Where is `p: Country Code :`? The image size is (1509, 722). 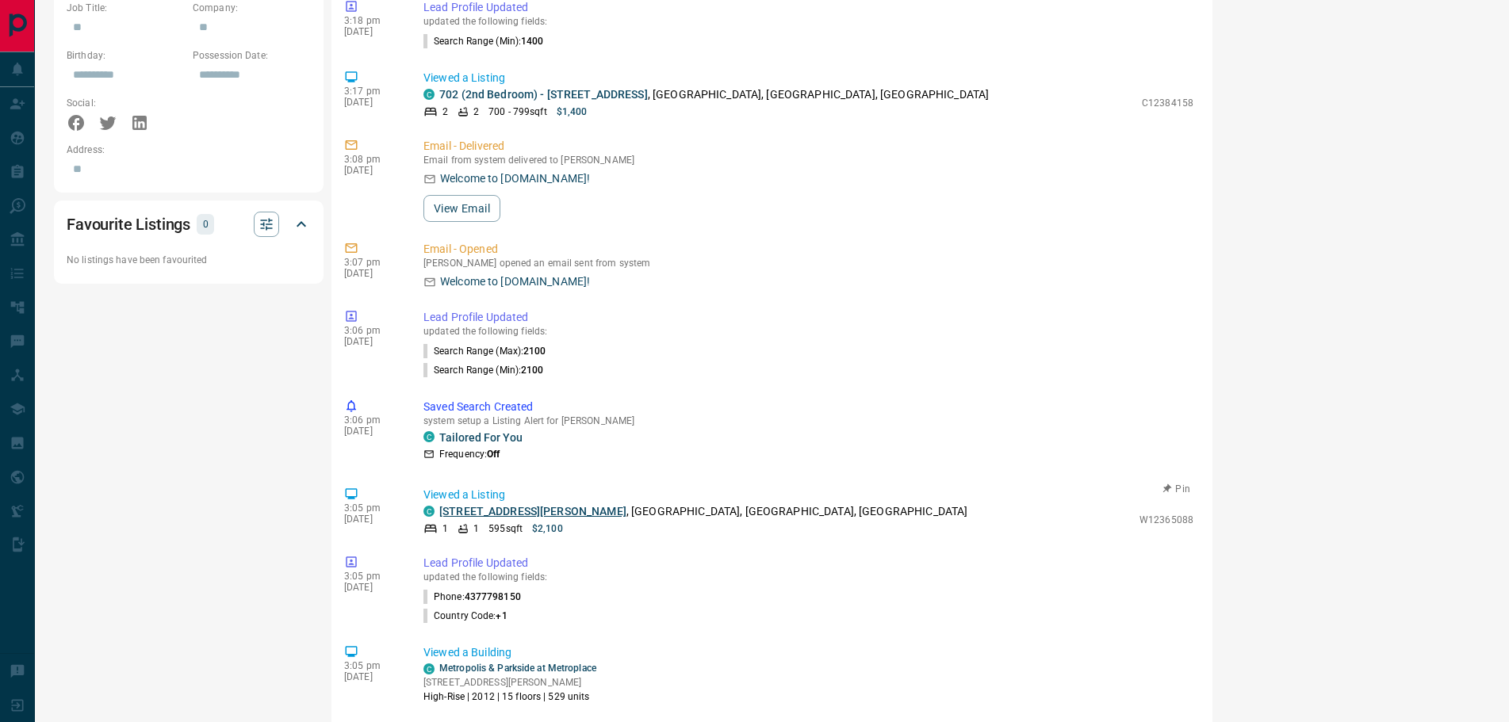
p: Country Code : is located at coordinates (466, 616).